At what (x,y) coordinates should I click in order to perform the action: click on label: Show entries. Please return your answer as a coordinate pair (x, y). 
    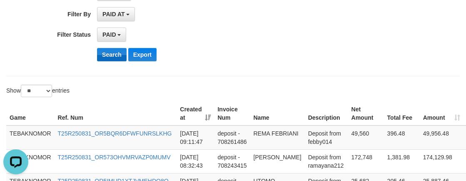
    Looking at the image, I should click on (38, 91).